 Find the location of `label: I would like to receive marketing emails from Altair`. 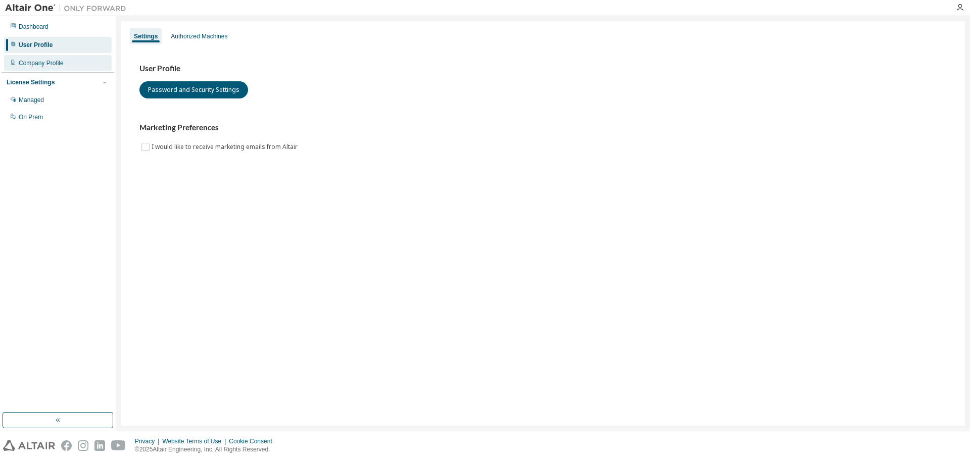

label: I would like to receive marketing emails from Altair is located at coordinates (225, 147).